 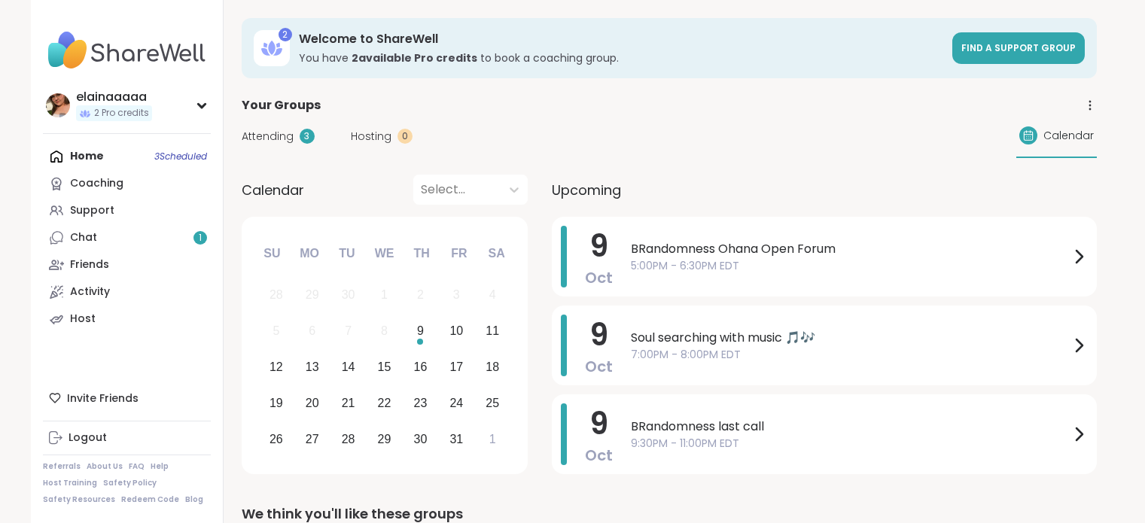 I want to click on div: 21, so click(x=349, y=403).